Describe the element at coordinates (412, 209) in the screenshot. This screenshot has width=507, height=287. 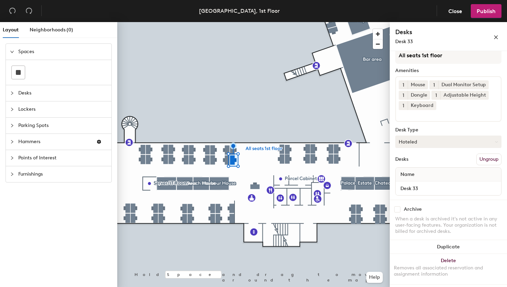
I see `div: Archive` at that location.